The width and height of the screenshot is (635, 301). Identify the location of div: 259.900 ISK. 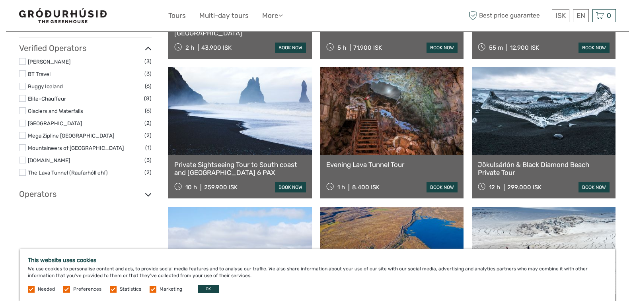
(221, 187).